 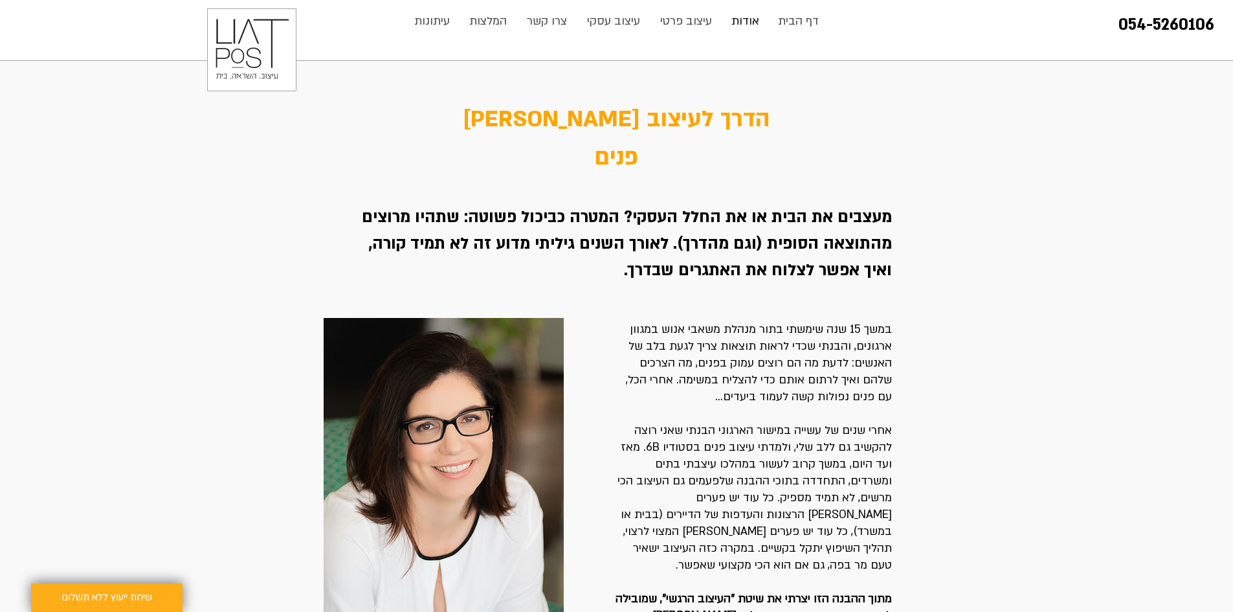 What do you see at coordinates (745, 21) in the screenshot?
I see `p: אודות` at bounding box center [745, 21].